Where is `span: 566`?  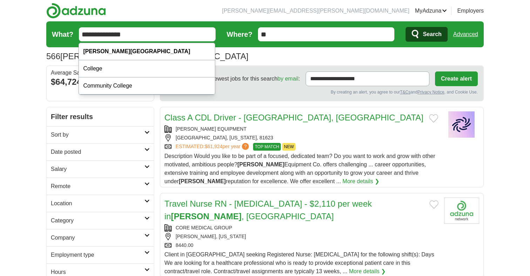
span: 566 is located at coordinates (53, 56).